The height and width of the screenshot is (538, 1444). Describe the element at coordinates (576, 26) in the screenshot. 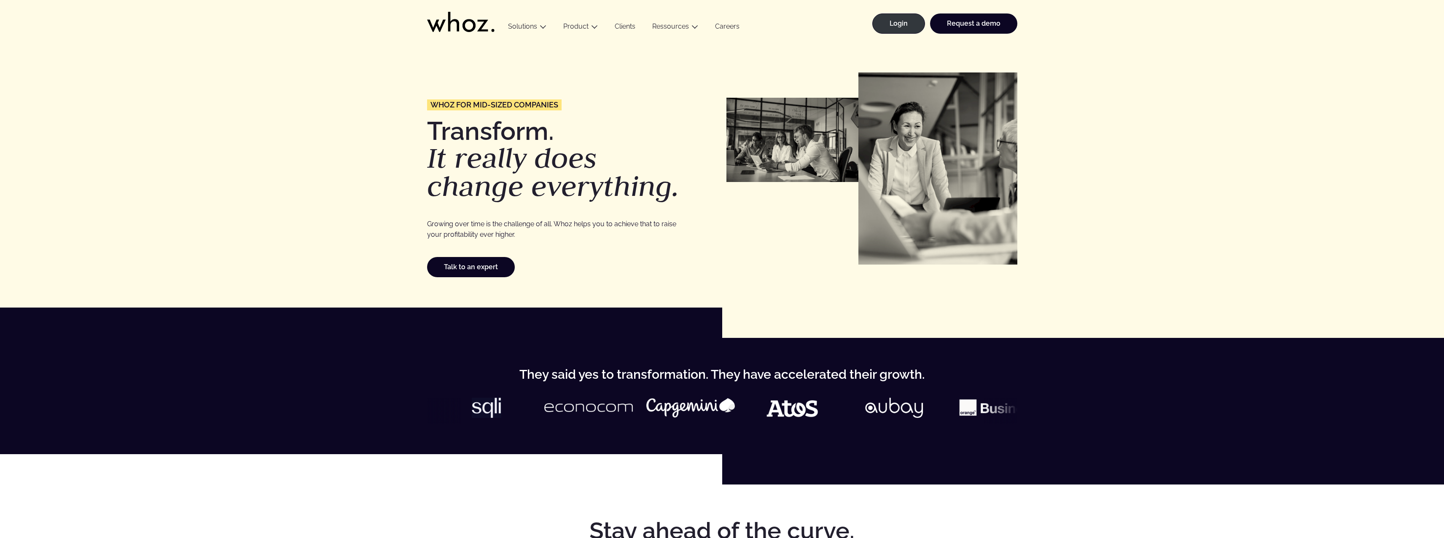

I see `a: Product` at that location.